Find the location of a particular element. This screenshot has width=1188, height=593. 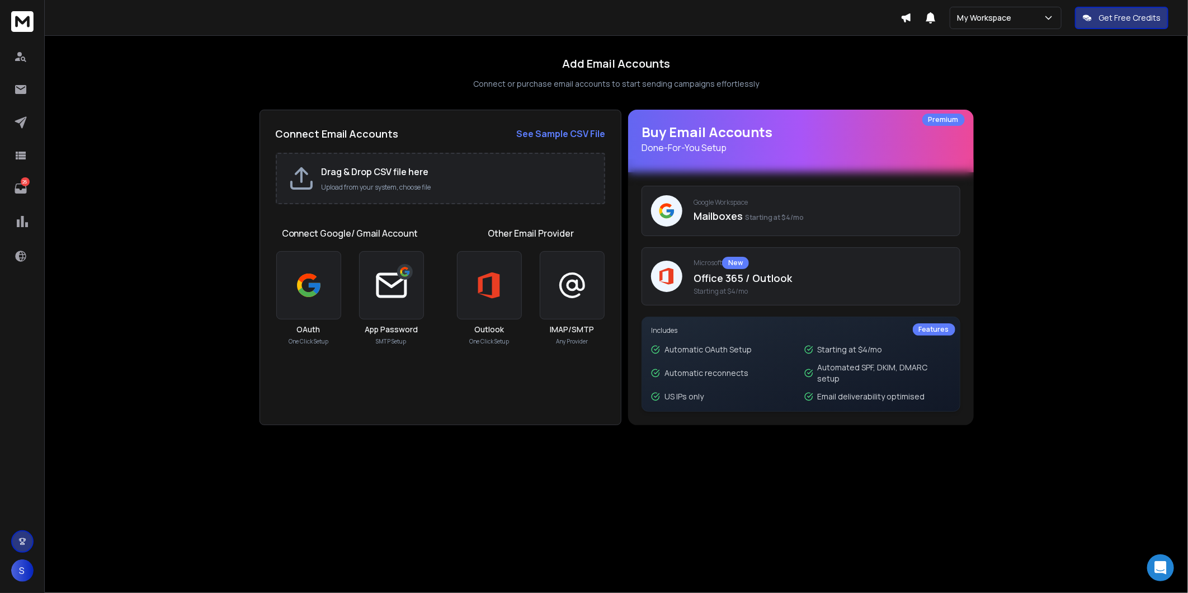

a: 26 is located at coordinates (21, 188).